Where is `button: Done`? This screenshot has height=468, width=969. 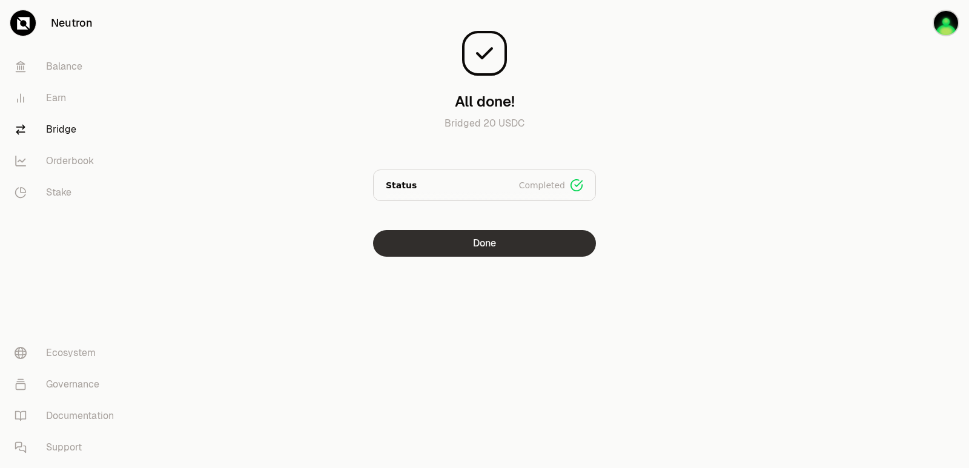 button: Done is located at coordinates (484, 243).